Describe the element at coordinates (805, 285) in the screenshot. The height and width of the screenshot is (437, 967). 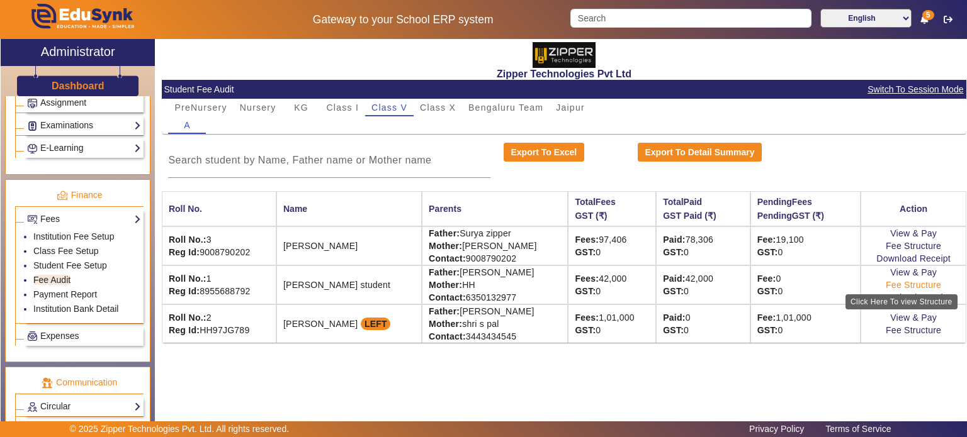
I see `div: 0 0` at that location.